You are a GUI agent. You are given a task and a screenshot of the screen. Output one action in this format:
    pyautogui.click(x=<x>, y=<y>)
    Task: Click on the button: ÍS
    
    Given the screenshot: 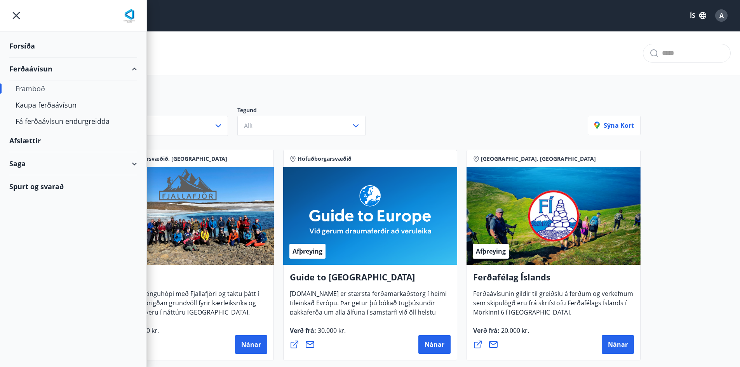 What is the action you would take?
    pyautogui.click(x=698, y=16)
    